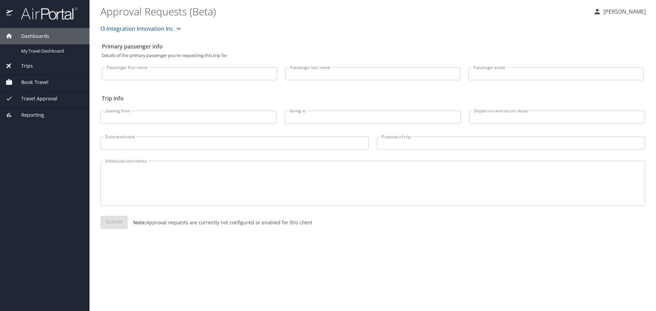  Describe the element at coordinates (141, 29) in the screenshot. I see `button: I3-Integration Innovation Inc.` at that location.